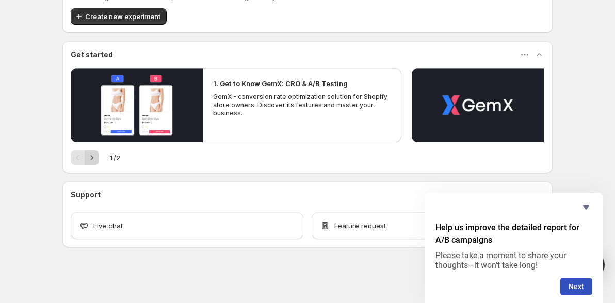 The width and height of the screenshot is (615, 303). Describe the element at coordinates (108, 226) in the screenshot. I see `span: Live chat` at that location.